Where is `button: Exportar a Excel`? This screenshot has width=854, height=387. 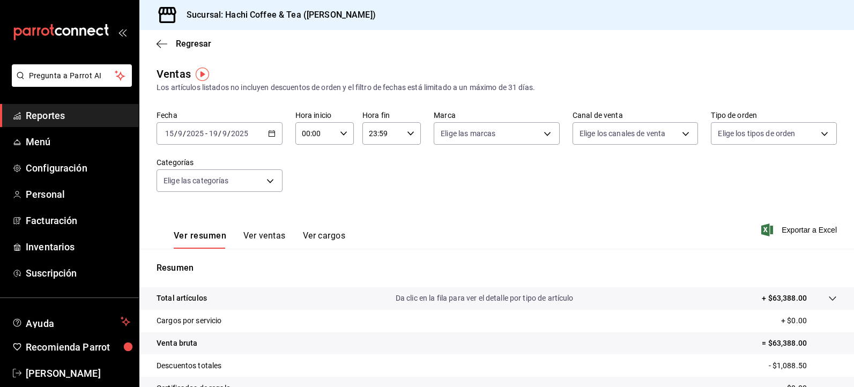
button: Exportar a Excel is located at coordinates (800, 230).